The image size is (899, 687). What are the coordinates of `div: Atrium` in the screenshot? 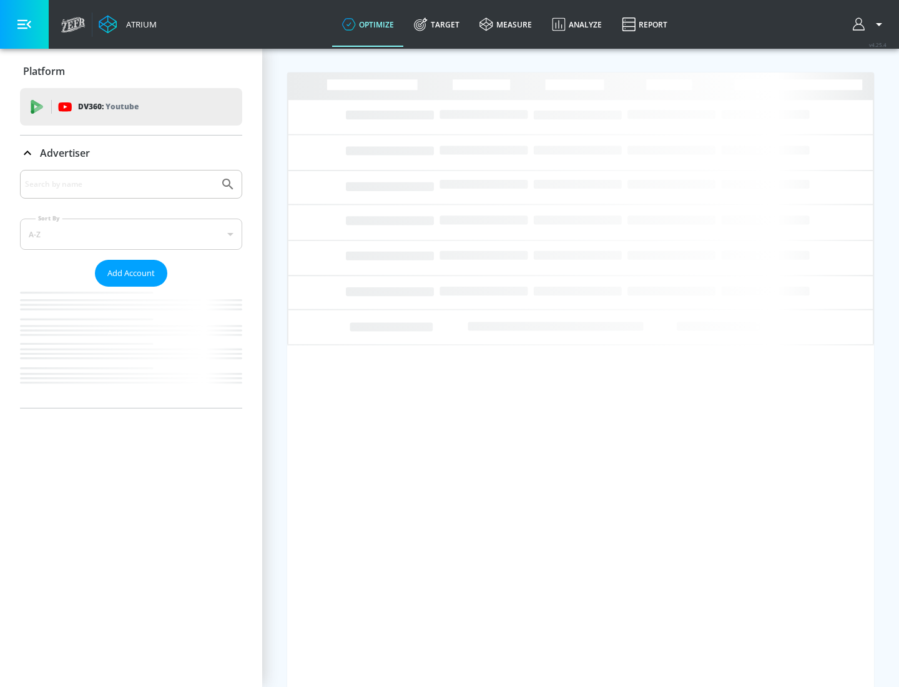 It's located at (139, 24).